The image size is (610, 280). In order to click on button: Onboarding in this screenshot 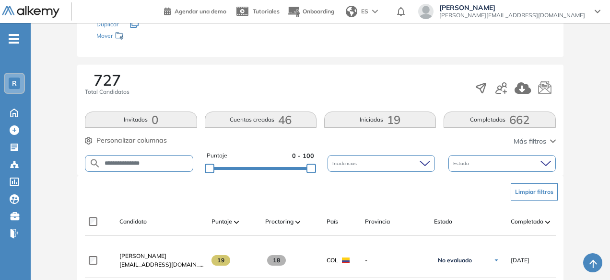, I will do `click(311, 12)`.